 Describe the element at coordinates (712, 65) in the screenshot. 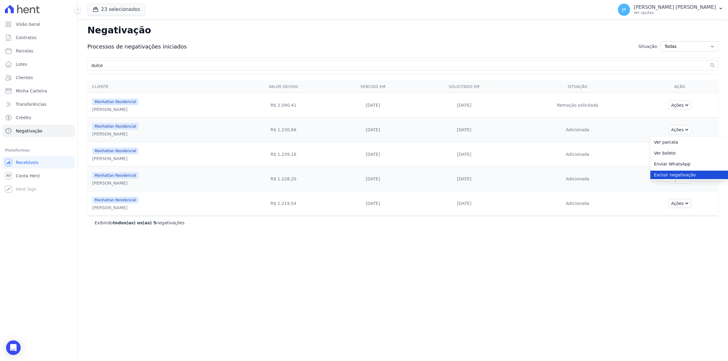

I see `button: search` at that location.